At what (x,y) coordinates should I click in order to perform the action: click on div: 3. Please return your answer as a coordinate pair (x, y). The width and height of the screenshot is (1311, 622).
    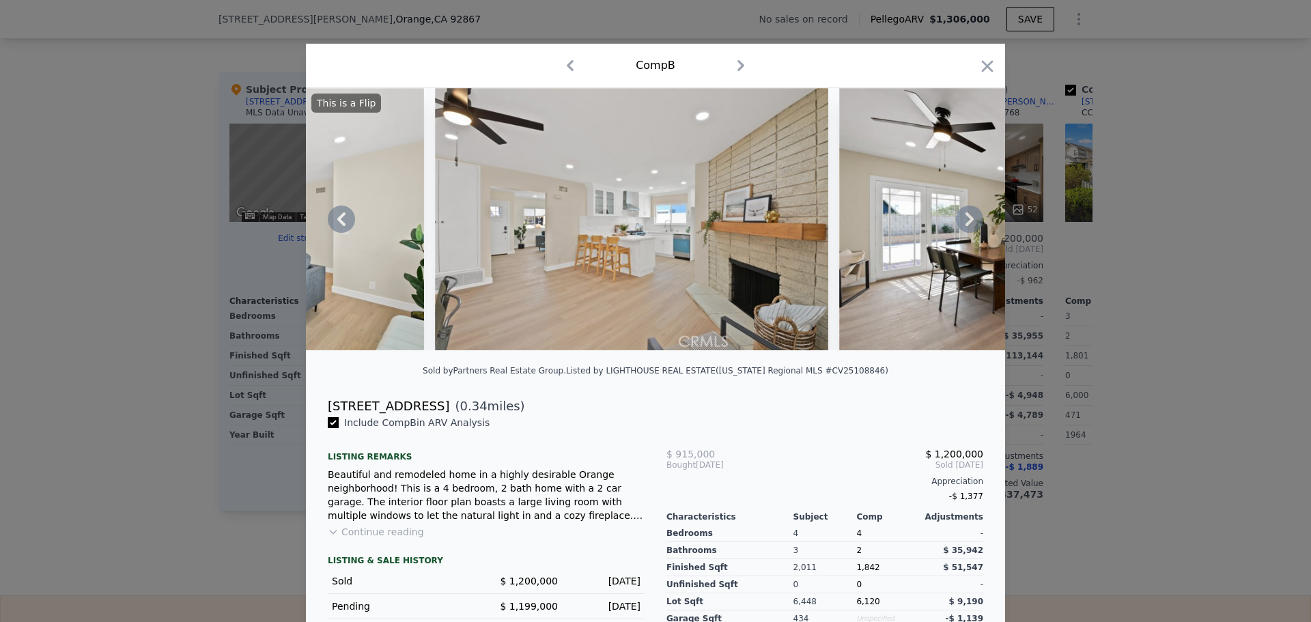
    Looking at the image, I should click on (825, 551).